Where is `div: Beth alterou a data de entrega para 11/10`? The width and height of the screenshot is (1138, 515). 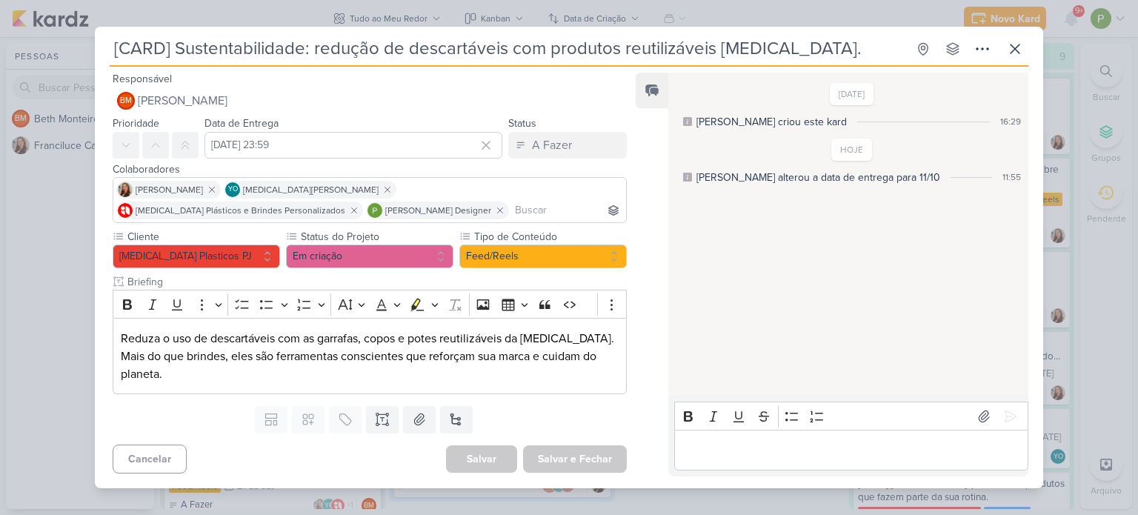
div: Beth alterou a data de entrega para 11/10 is located at coordinates (818, 177).